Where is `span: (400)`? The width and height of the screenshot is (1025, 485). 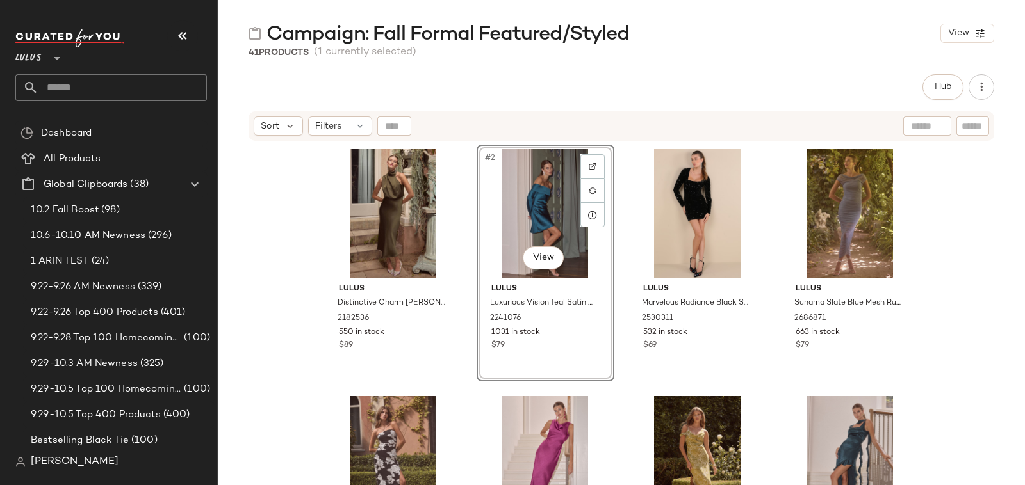
span: (400) is located at coordinates (175, 415).